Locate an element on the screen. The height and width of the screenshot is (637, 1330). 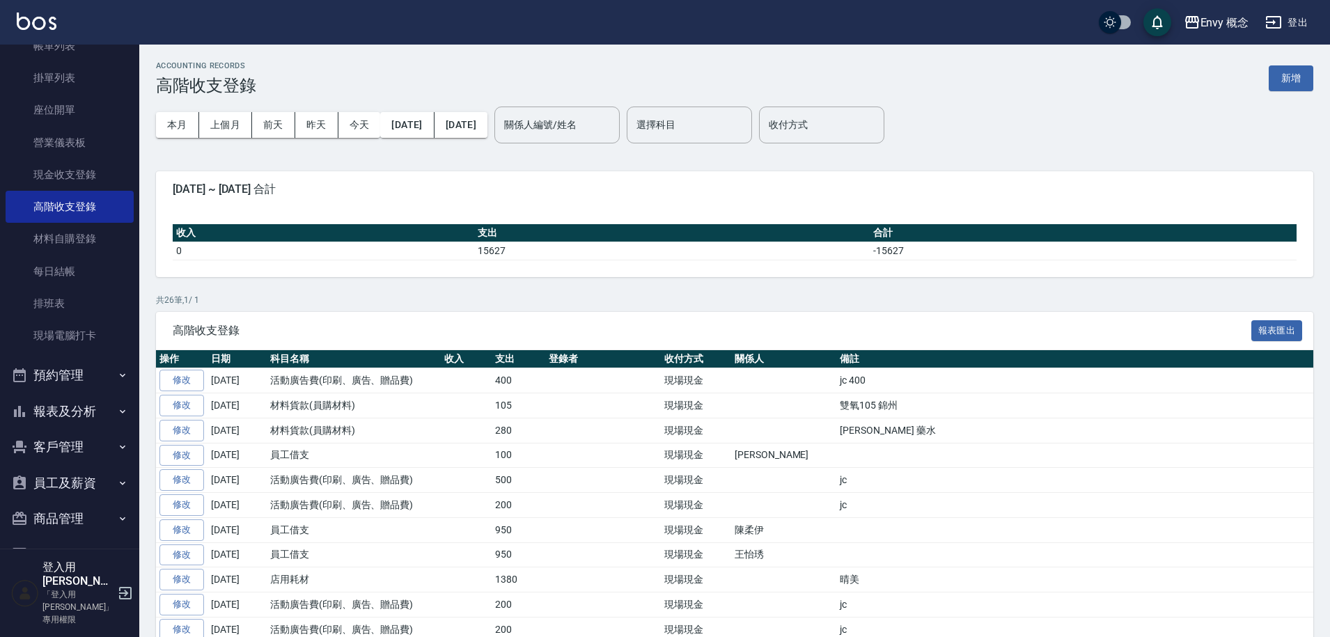
td: 晴美 is located at coordinates (1075, 580).